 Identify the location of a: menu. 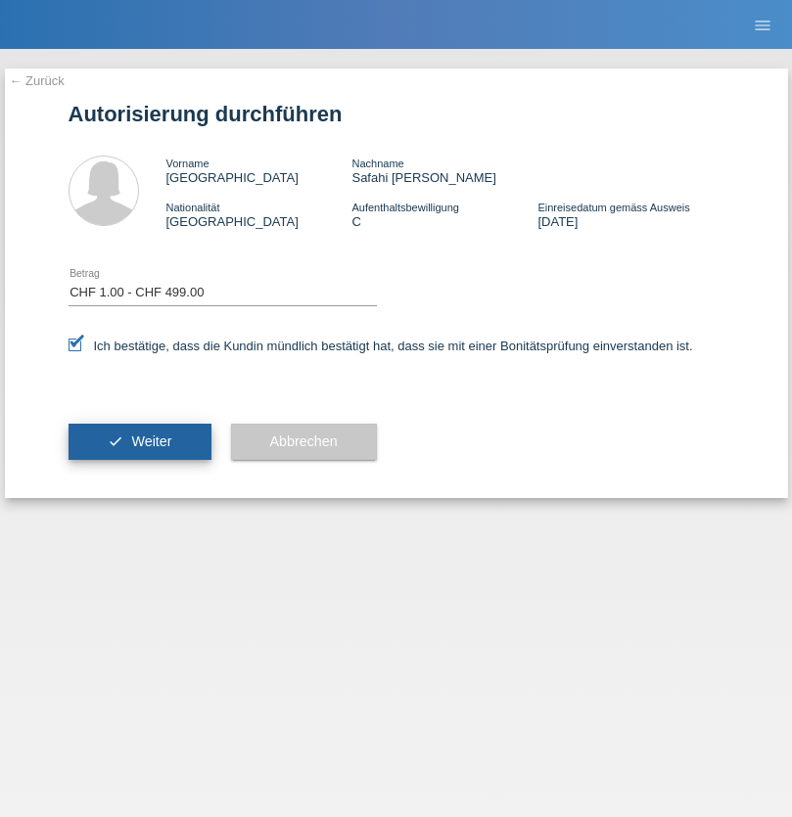
(762, 24).